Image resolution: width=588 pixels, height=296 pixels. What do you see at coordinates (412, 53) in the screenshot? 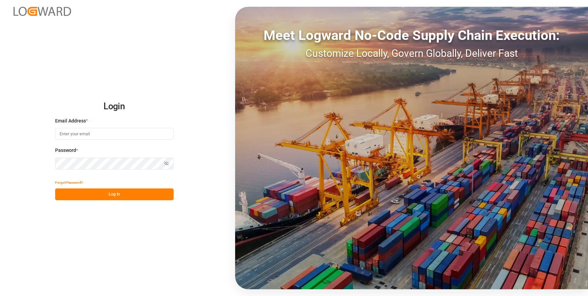
I see `div: Customize Locally, Govern Globally, Deliver Fast` at bounding box center [412, 53].